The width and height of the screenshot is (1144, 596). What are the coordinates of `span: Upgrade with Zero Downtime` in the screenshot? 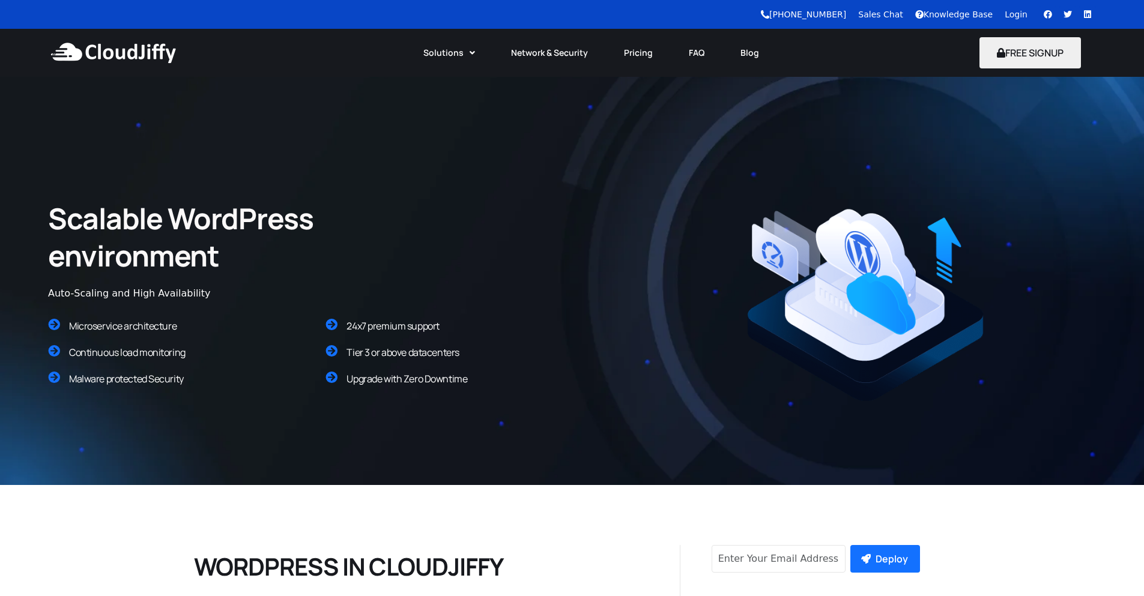 It's located at (406, 379).